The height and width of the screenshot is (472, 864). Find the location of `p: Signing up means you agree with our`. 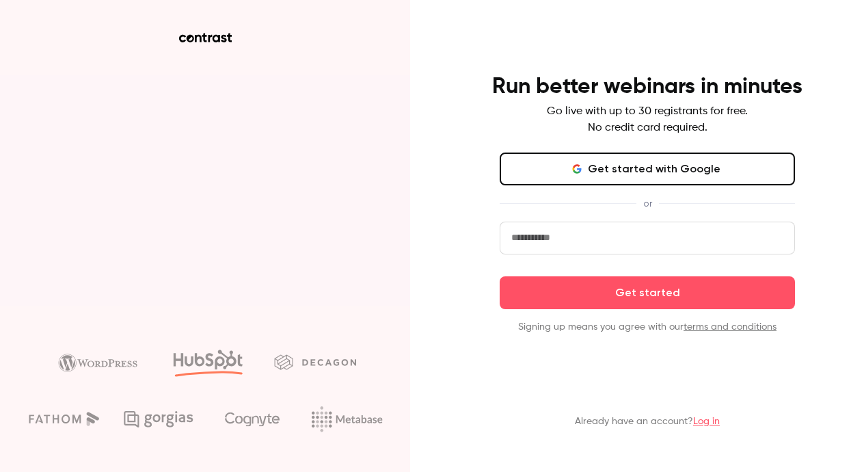

p: Signing up means you agree with our is located at coordinates (647, 327).